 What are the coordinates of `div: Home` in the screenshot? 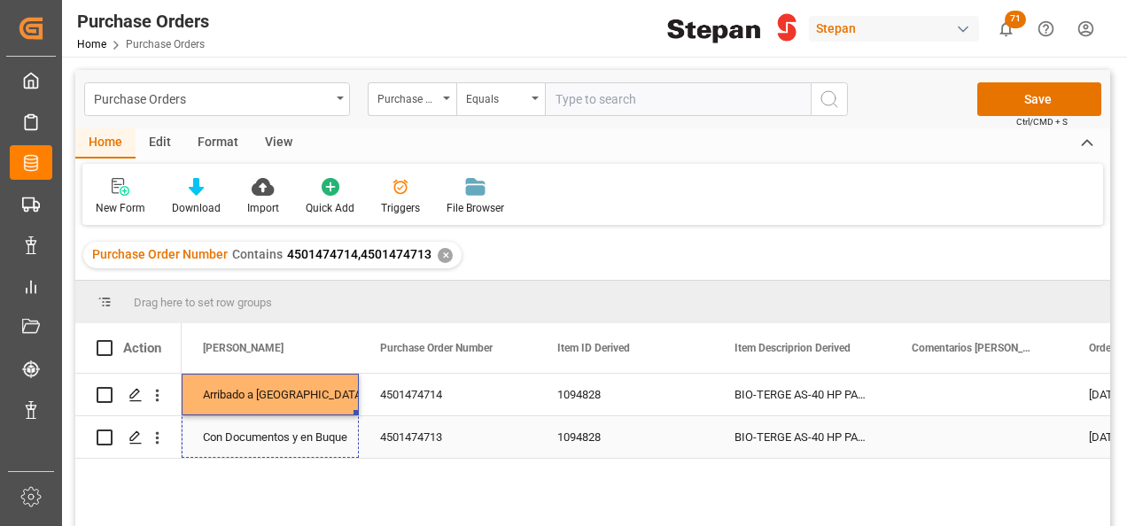 It's located at (105, 143).